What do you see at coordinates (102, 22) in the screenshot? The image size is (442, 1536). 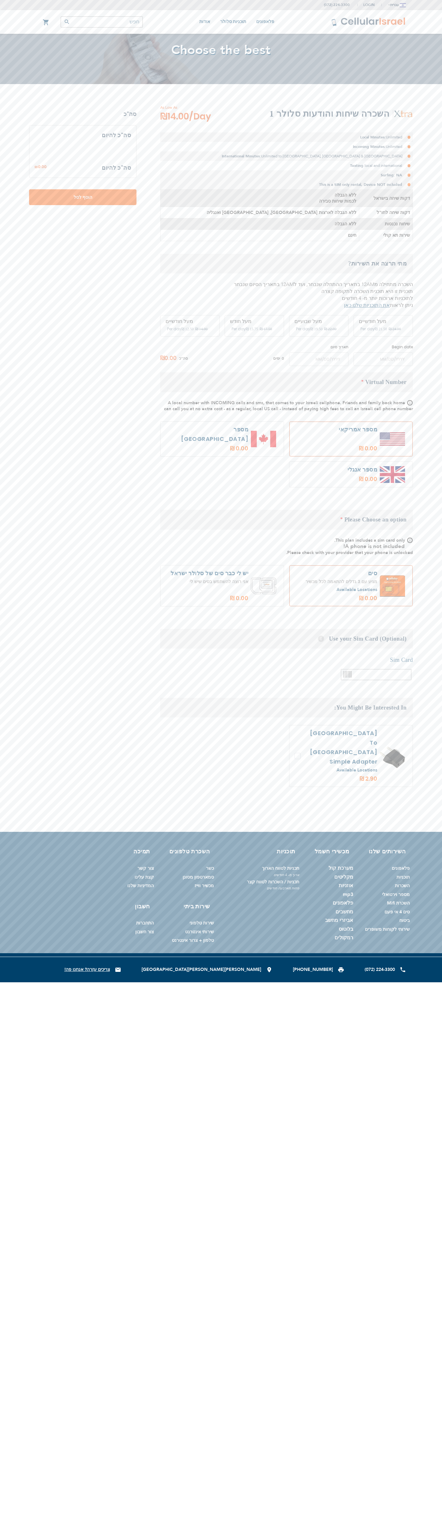 I see `input: חפש` at bounding box center [102, 22].